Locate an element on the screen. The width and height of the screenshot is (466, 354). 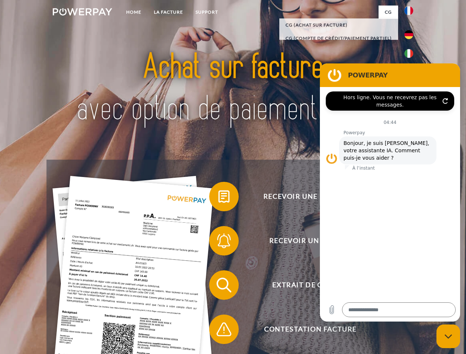
button: Recevoir un rappel? is located at coordinates (305, 241).